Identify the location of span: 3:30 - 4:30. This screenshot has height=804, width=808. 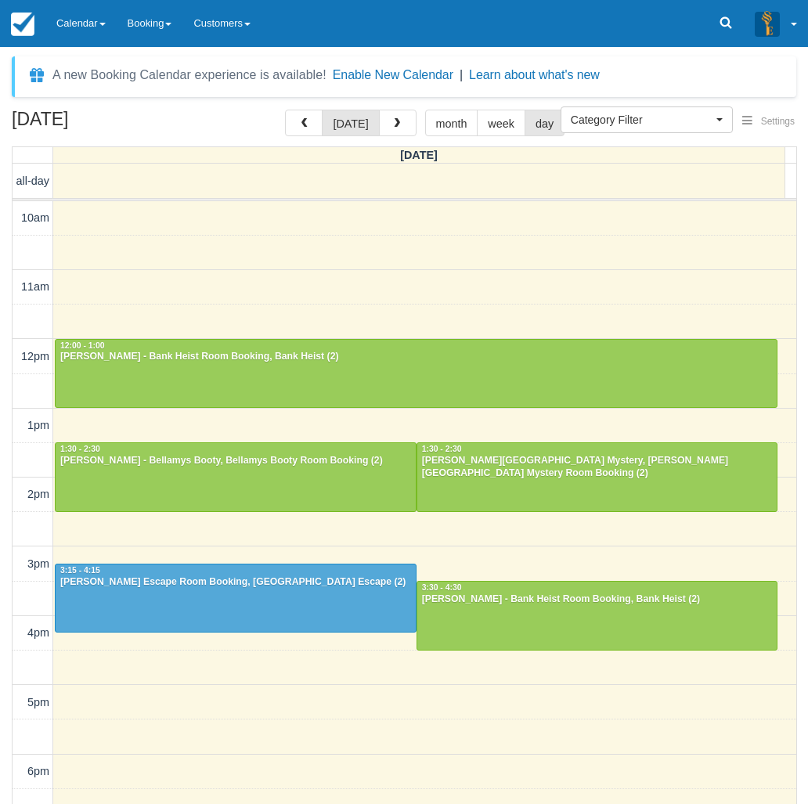
(442, 587).